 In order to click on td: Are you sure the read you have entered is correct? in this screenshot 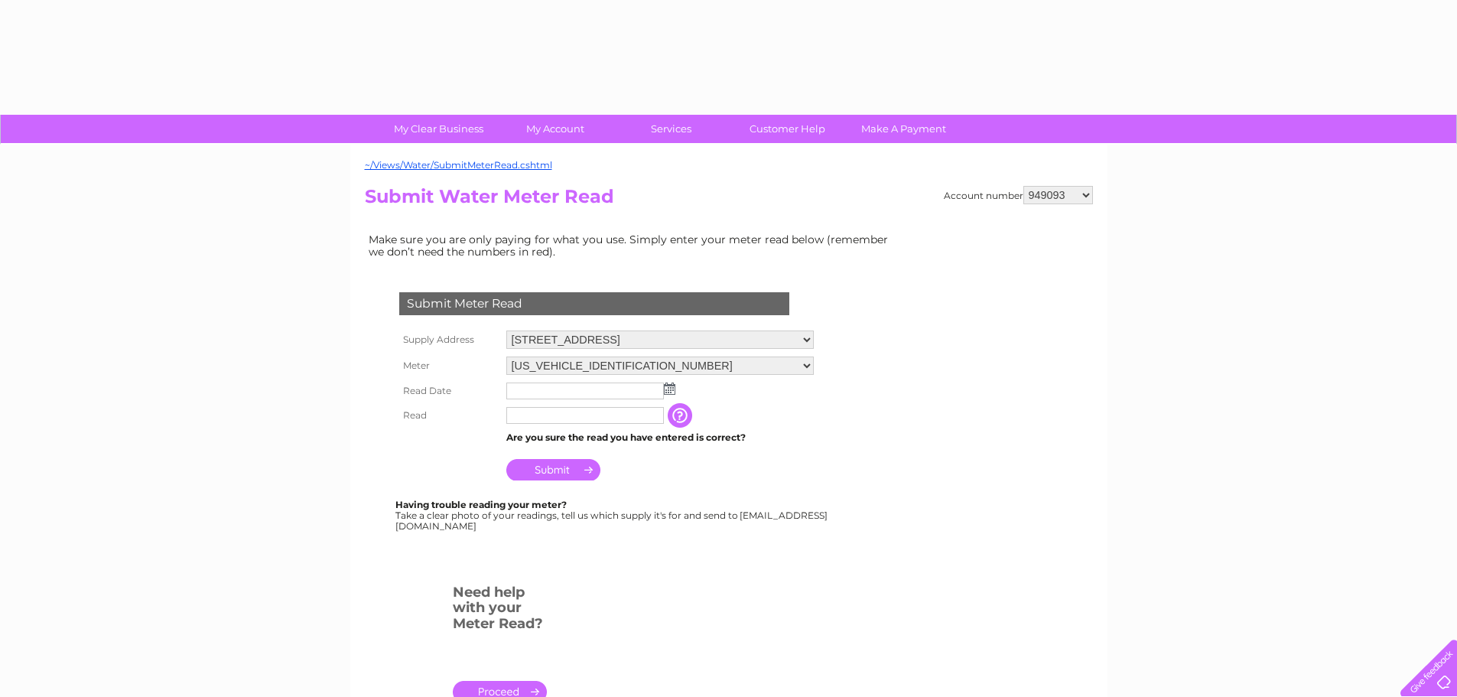, I will do `click(660, 437)`.